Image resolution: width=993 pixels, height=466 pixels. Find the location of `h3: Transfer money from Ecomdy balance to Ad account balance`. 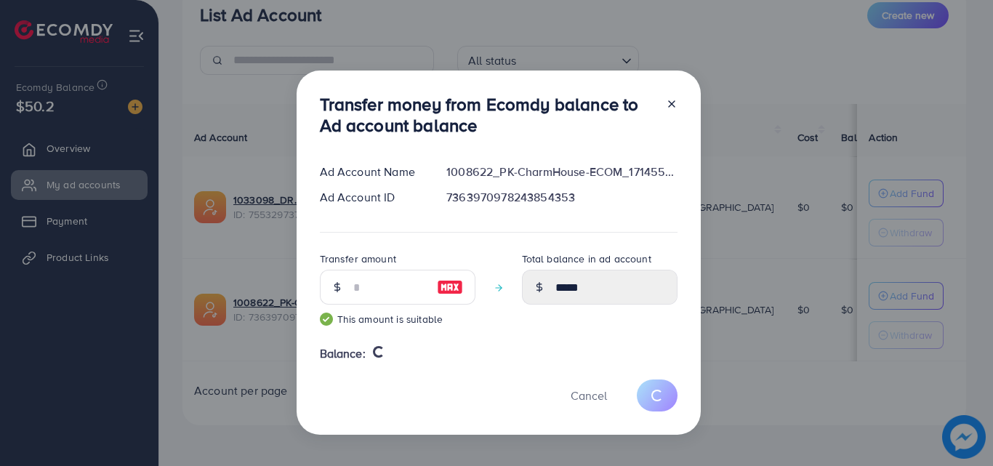

h3: Transfer money from Ecomdy balance to Ad account balance is located at coordinates (487, 115).